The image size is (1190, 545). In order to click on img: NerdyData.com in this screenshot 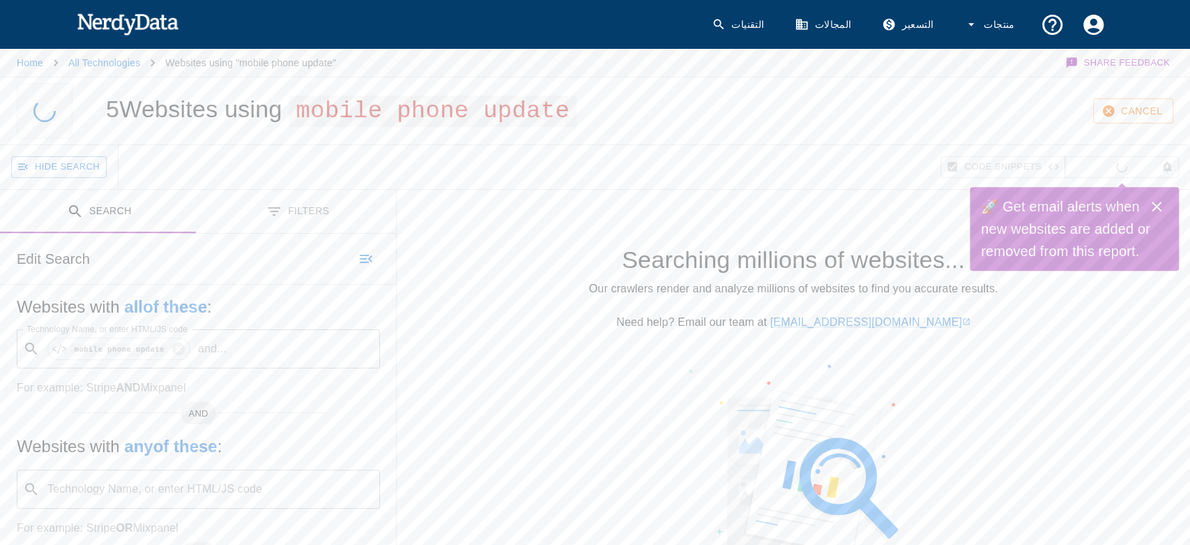, I will do `click(128, 24)`.